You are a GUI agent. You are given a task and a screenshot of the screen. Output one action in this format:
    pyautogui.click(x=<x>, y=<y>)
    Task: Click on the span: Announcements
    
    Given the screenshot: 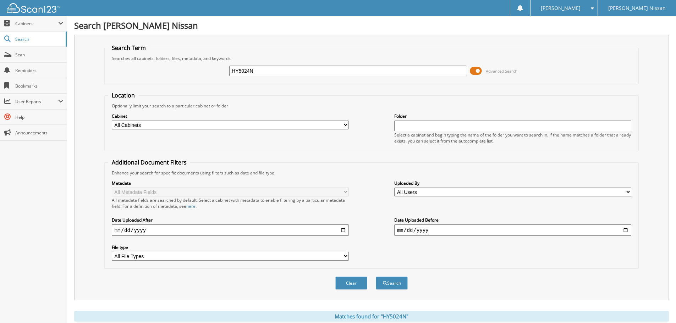 What is the action you would take?
    pyautogui.click(x=39, y=133)
    